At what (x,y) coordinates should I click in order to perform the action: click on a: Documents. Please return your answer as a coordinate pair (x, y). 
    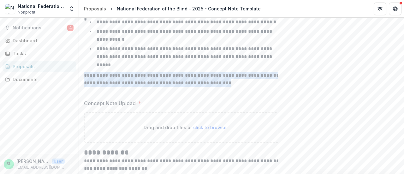
    Looking at the image, I should click on (39, 79).